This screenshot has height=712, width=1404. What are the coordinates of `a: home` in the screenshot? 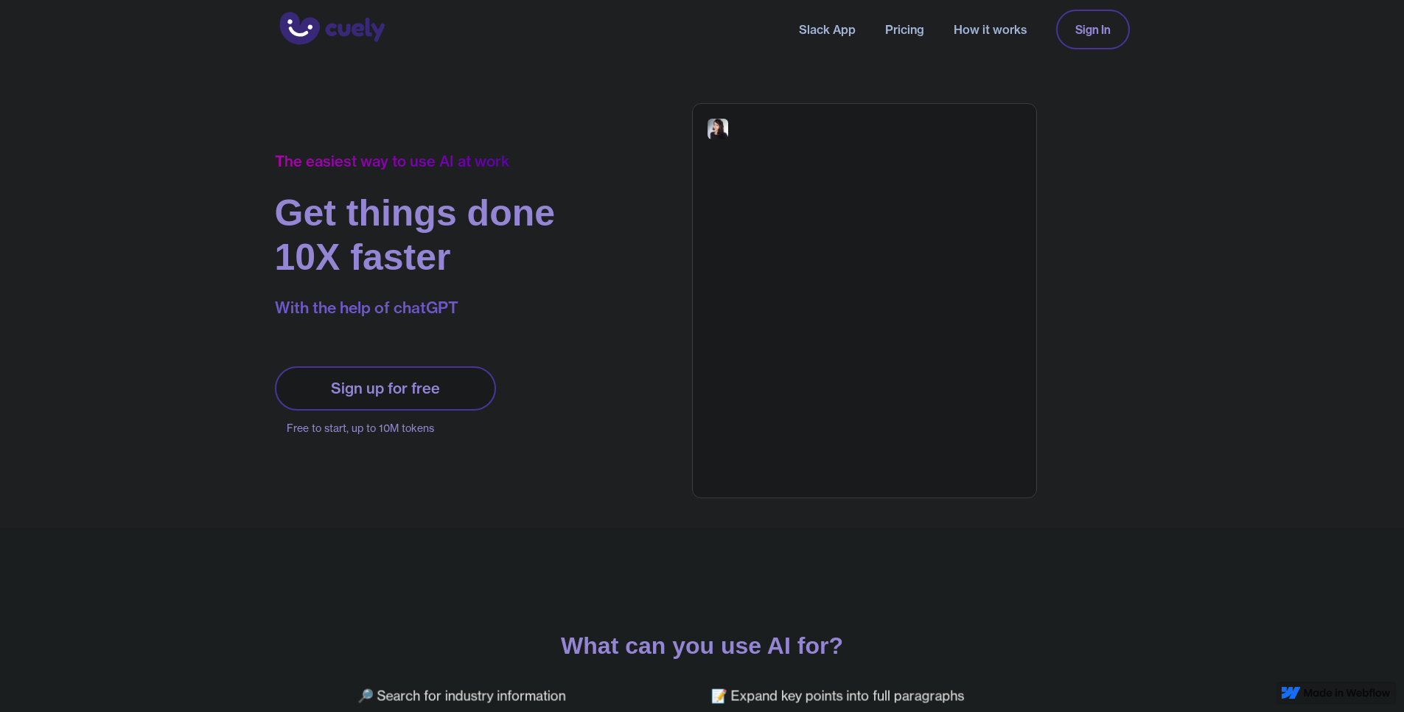 It's located at (330, 29).